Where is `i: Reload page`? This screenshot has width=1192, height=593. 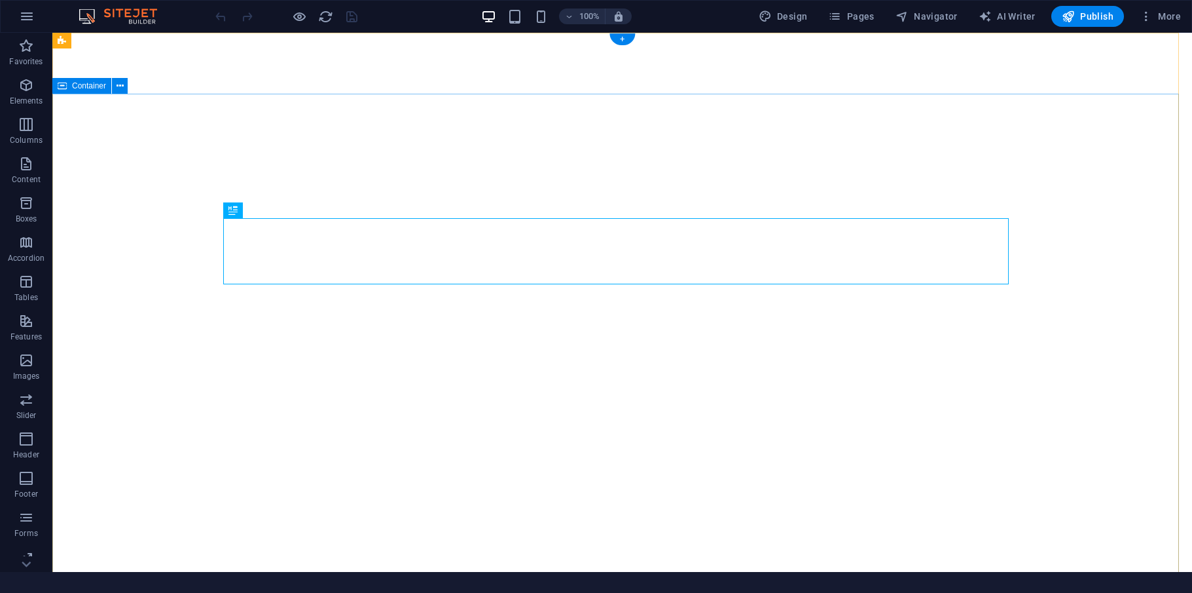 i: Reload page is located at coordinates (325, 16).